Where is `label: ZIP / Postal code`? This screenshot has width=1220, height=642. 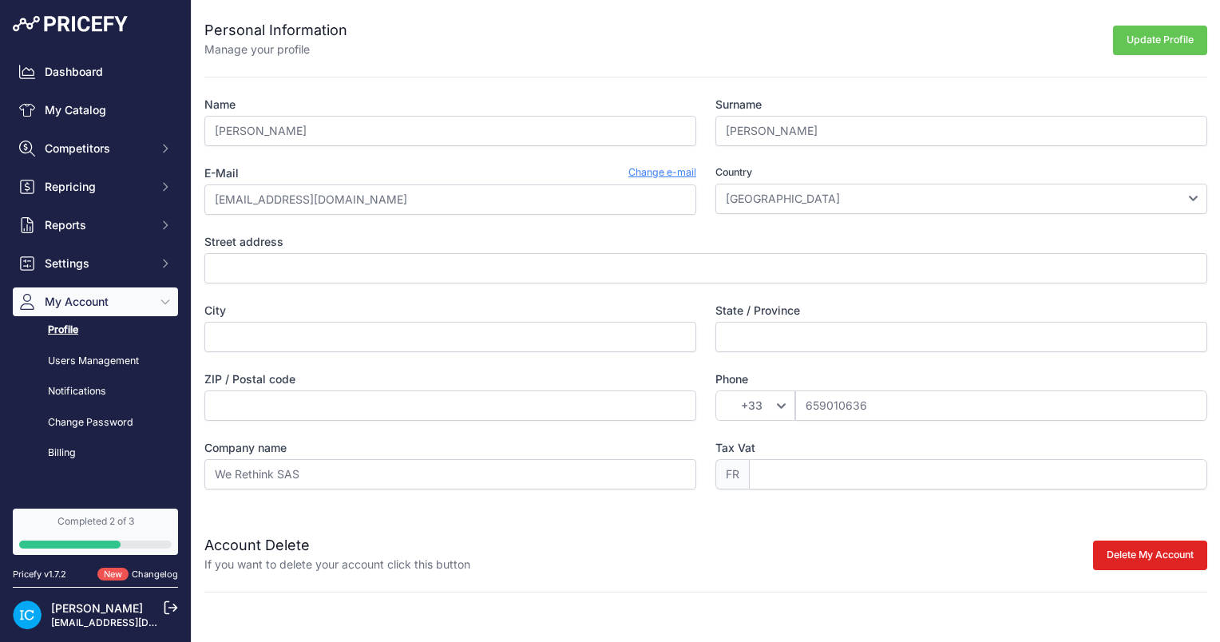
label: ZIP / Postal code is located at coordinates (450, 379).